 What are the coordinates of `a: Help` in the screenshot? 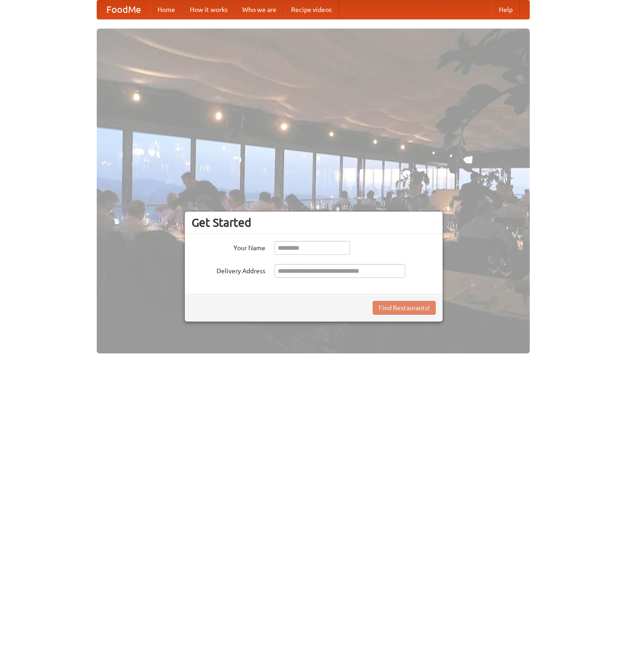 It's located at (506, 10).